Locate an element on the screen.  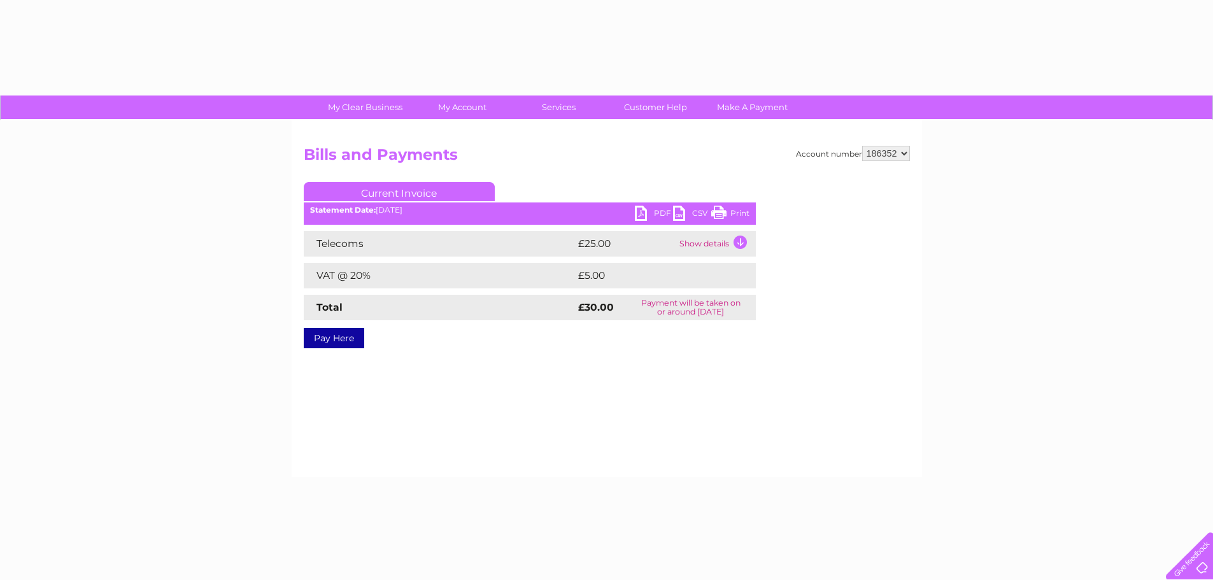
strong: Total is located at coordinates (329, 307).